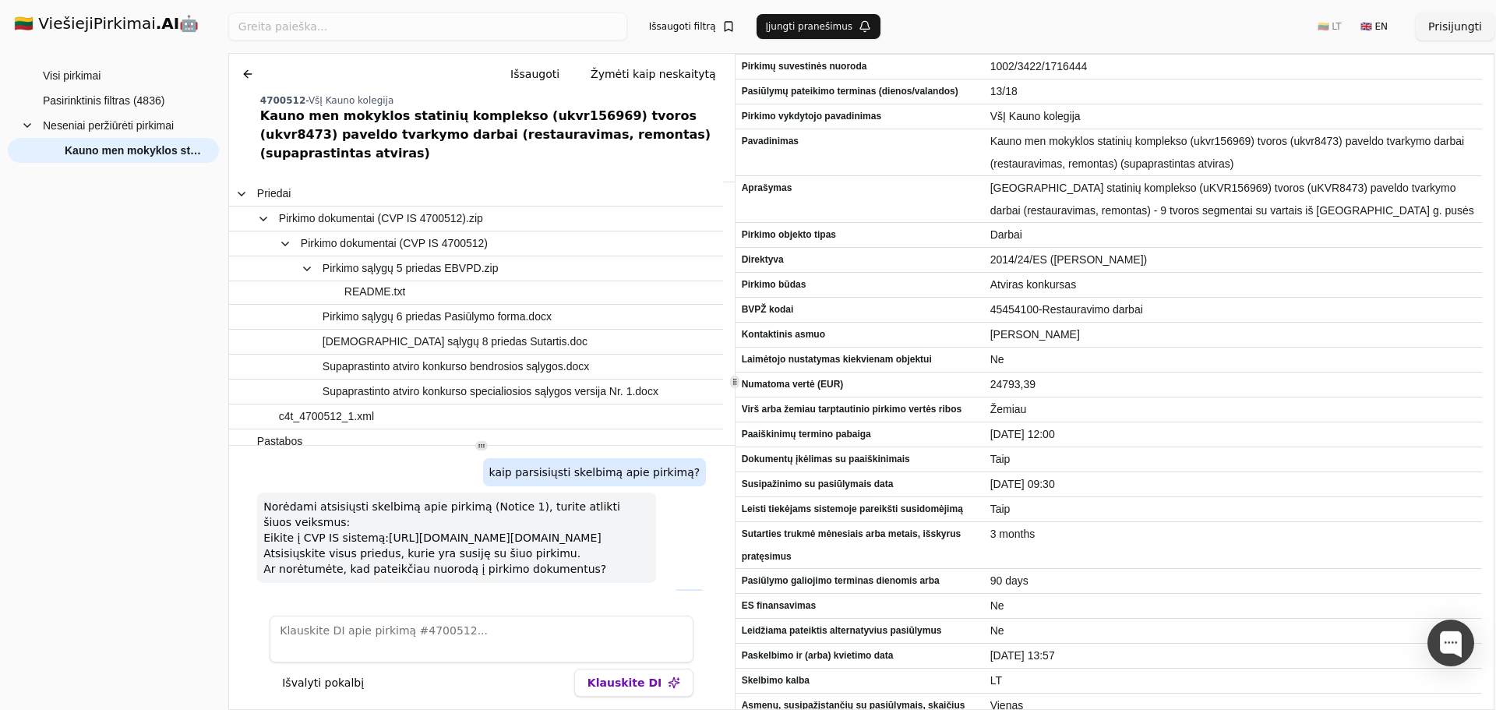  I want to click on div: Kauno men mokyklos statinių komplekso (ukvr156969) tvoros (ukvr8473) paveldo tvarkymo darbai (res..., so click(494, 135).